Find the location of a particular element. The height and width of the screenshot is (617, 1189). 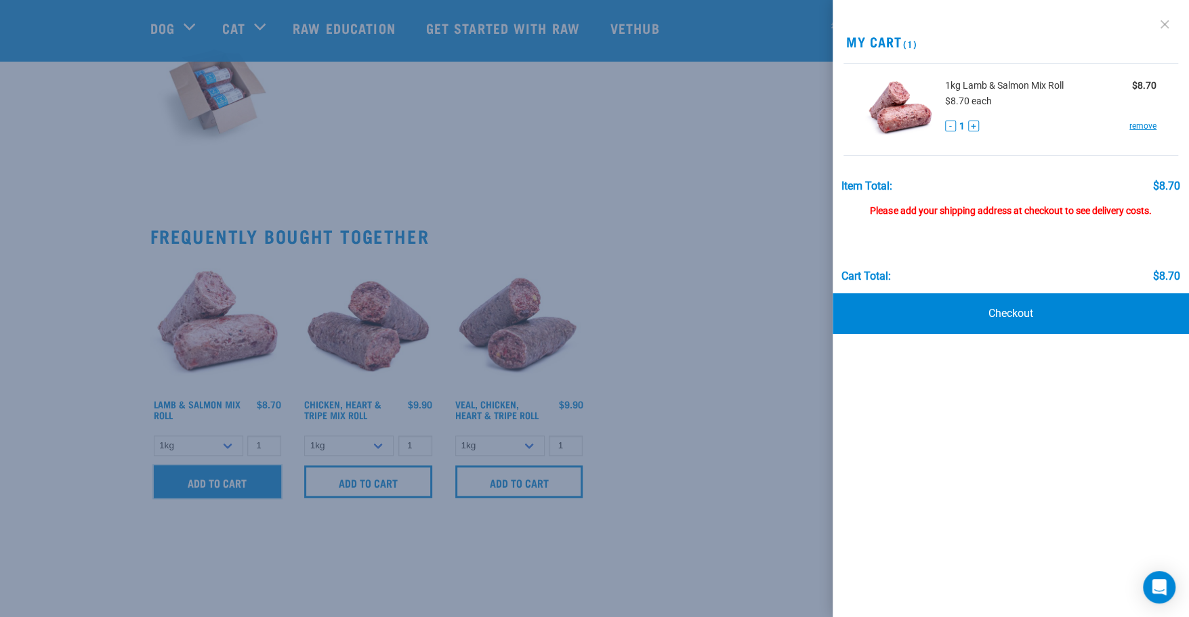

div: Open Intercom Messenger is located at coordinates (1160, 588).